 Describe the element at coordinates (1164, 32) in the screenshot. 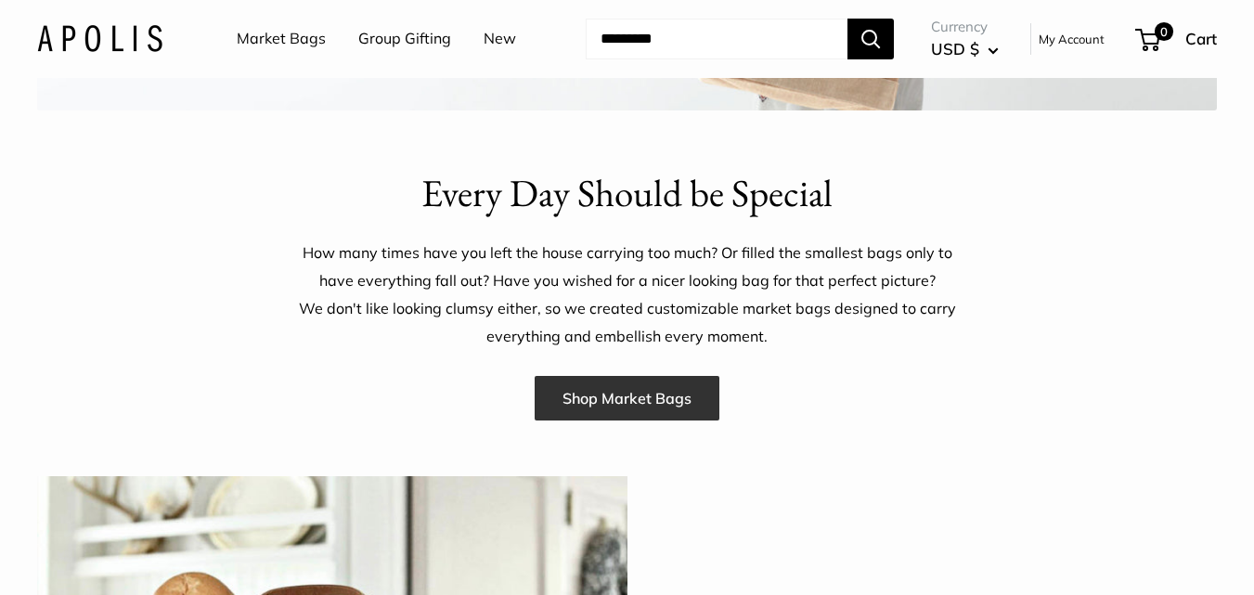

I see `span: 0` at that location.